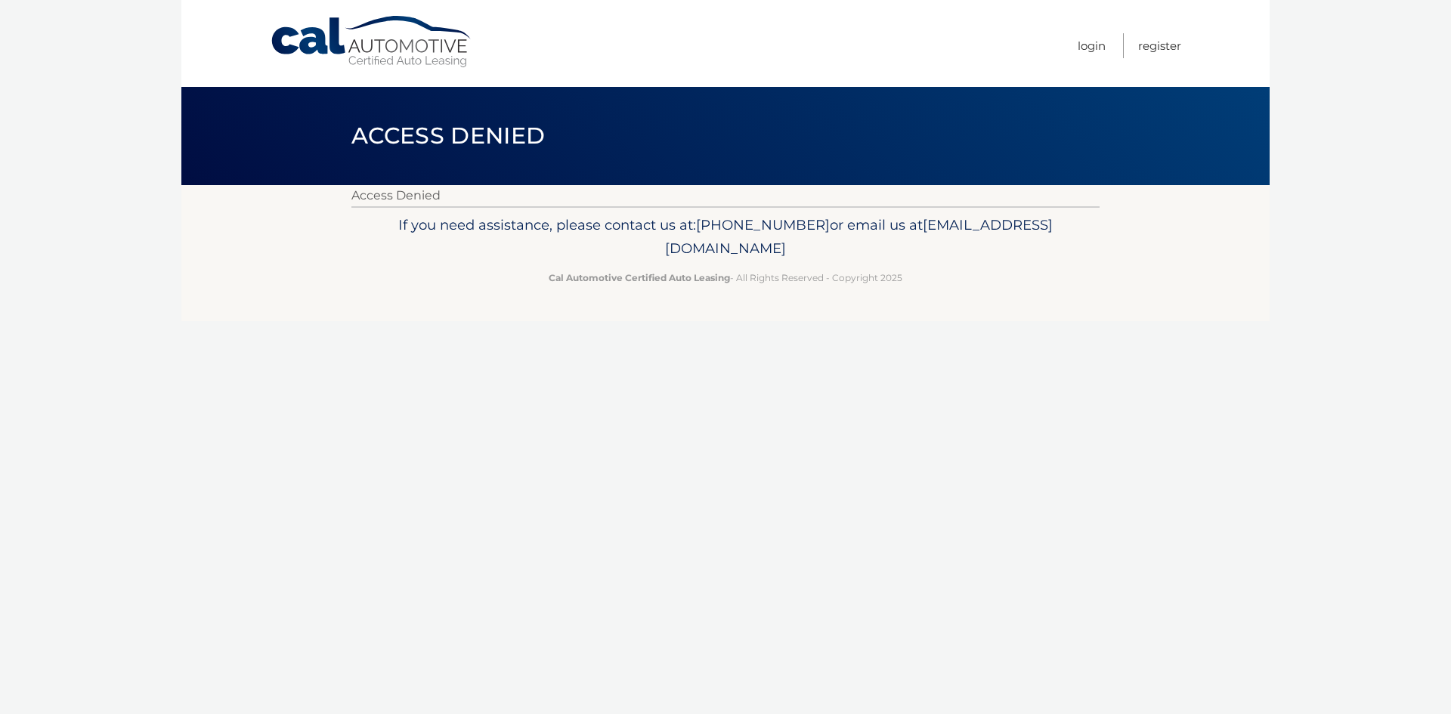 This screenshot has width=1451, height=714. I want to click on a: Cal Automotive, so click(372, 42).